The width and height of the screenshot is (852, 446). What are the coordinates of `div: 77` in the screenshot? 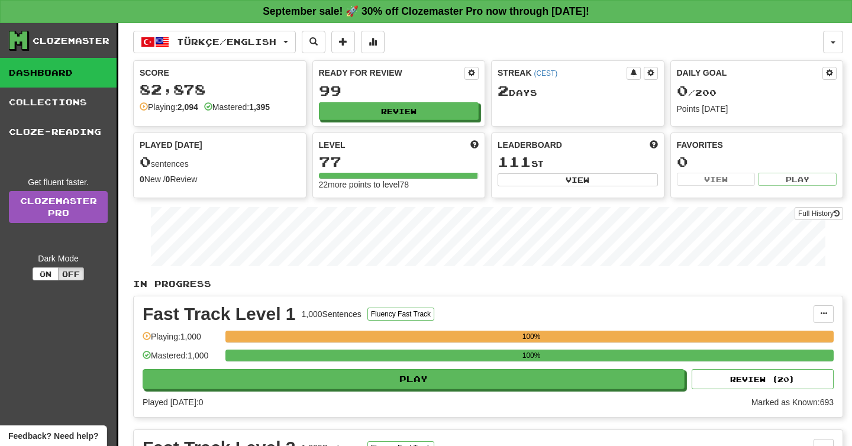 It's located at (399, 161).